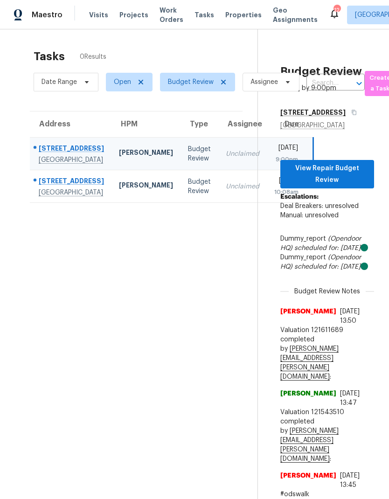  Describe the element at coordinates (70, 124) in the screenshot. I see `th: Address` at that location.